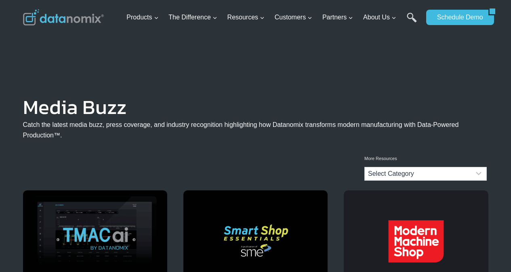 The image size is (511, 272). What do you see at coordinates (338, 17) in the screenshot?
I see `span: Partners` at bounding box center [338, 17].